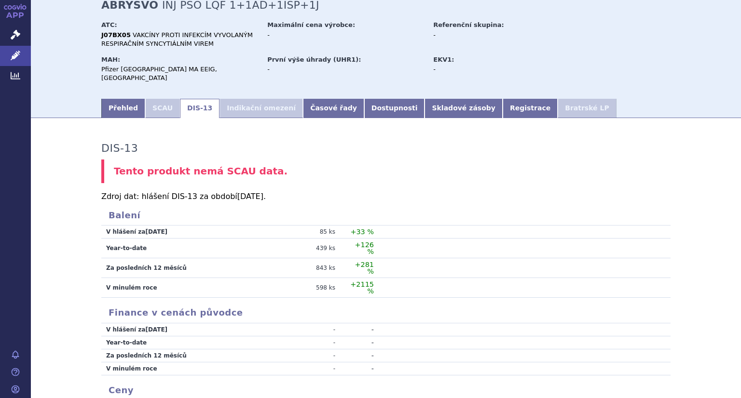 The height and width of the screenshot is (398, 741). What do you see at coordinates (314, 59) in the screenshot?
I see `strong: První výše úhrady (UHR1):` at bounding box center [314, 59].